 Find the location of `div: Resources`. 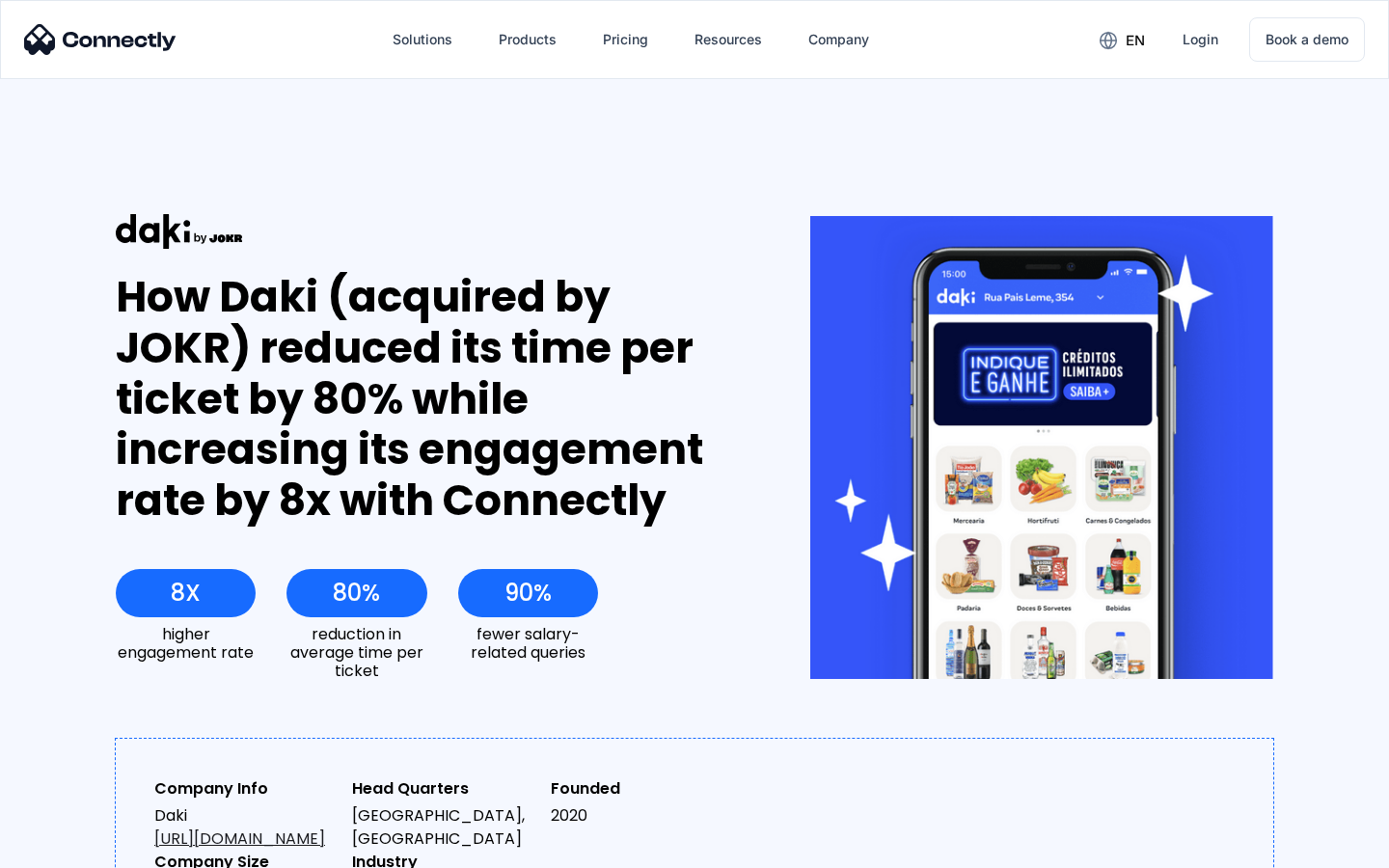

div: Resources is located at coordinates (728, 40).